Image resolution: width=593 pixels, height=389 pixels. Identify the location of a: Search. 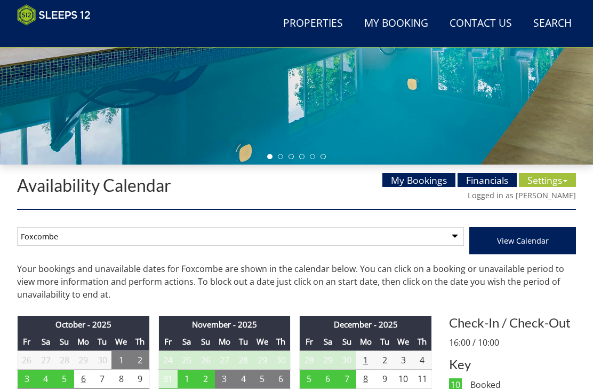
(553, 23).